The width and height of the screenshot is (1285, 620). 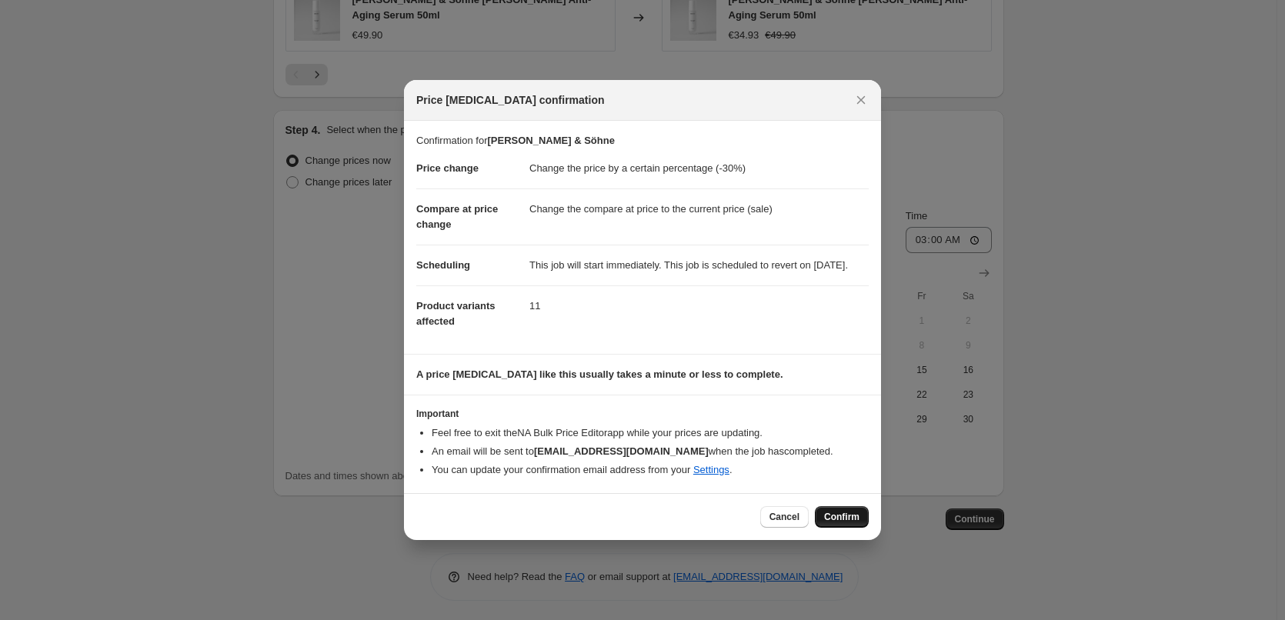 What do you see at coordinates (842, 517) in the screenshot?
I see `button: Confirm` at bounding box center [842, 517].